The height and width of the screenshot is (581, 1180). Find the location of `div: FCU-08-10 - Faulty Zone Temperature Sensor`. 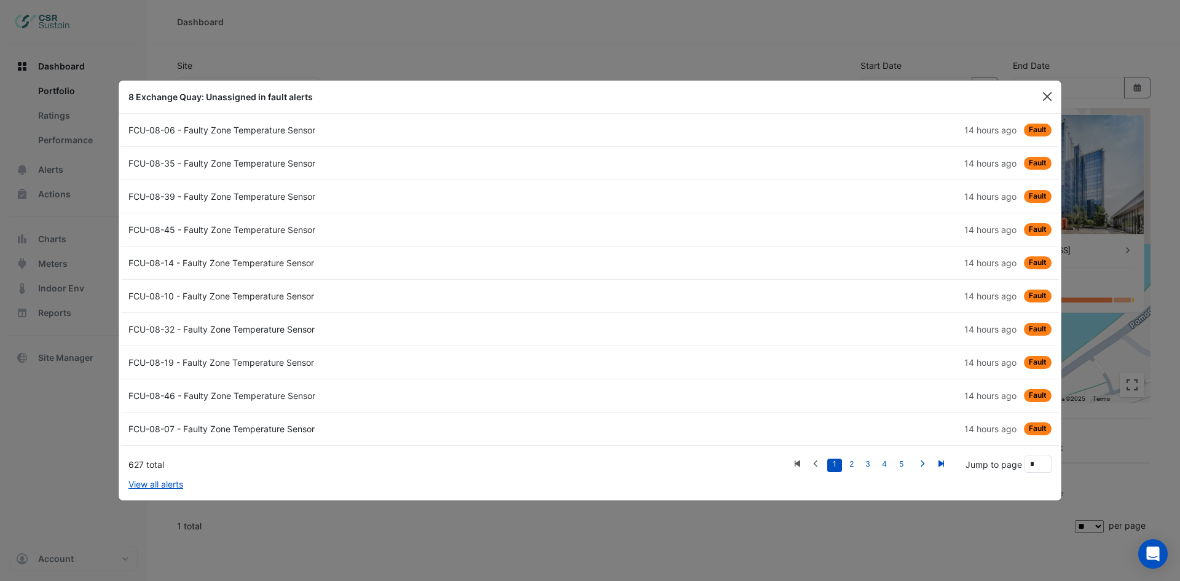

div: FCU-08-10 - Faulty Zone Temperature Sensor is located at coordinates (355, 296).